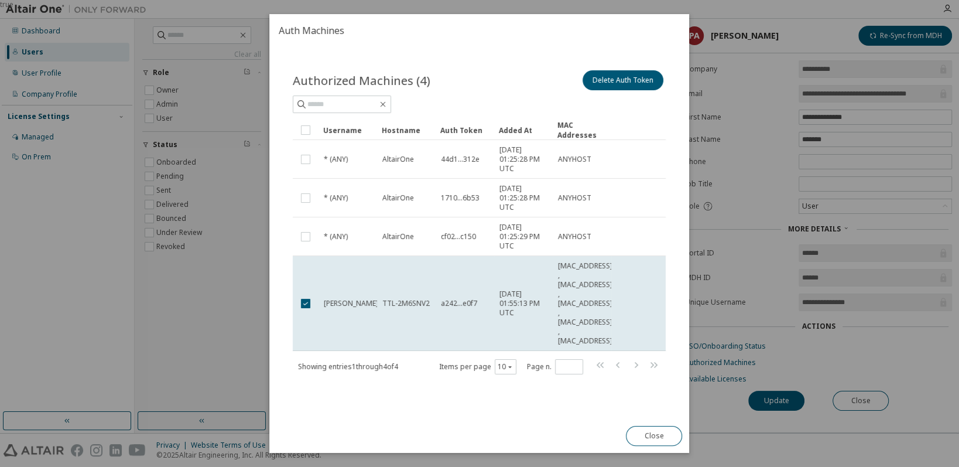 The height and width of the screenshot is (467, 959). Describe the element at coordinates (479, 30) in the screenshot. I see `h2: Auth Machines` at that location.